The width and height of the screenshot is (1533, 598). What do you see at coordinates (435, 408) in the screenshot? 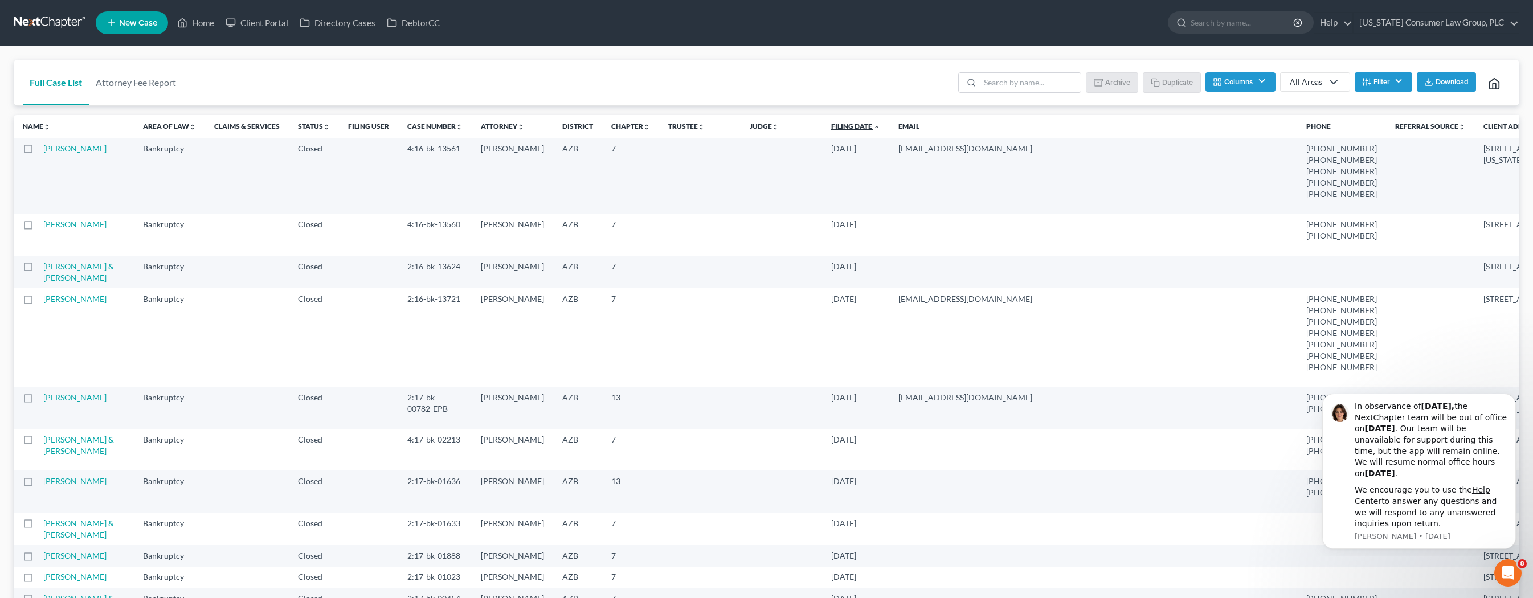
I see `td: 2:17-bk-00782-EPB` at bounding box center [435, 408].